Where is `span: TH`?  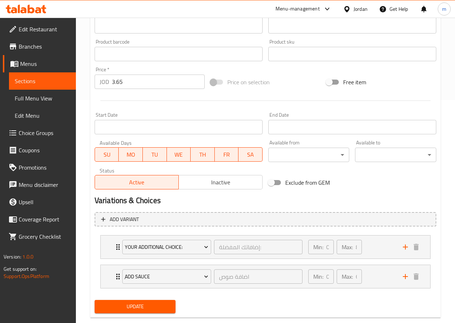 span: TH is located at coordinates (203, 154).